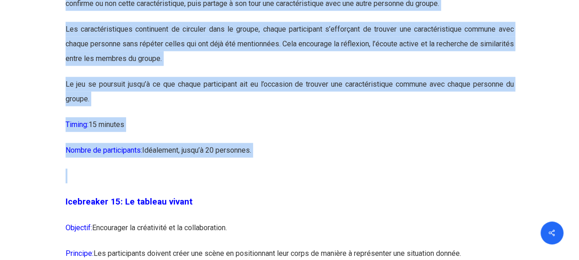  Describe the element at coordinates (290, 130) in the screenshot. I see `p: 15 minutes` at that location.